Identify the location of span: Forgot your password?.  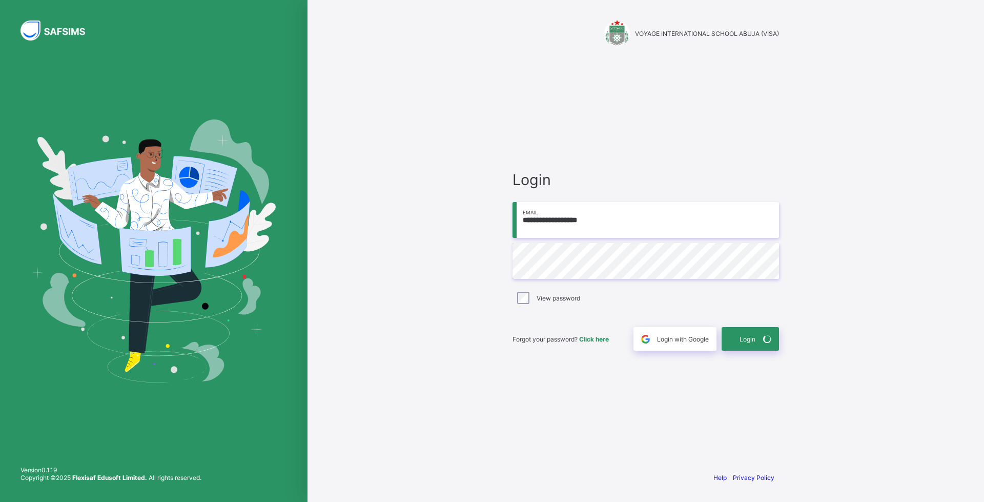
(561, 339).